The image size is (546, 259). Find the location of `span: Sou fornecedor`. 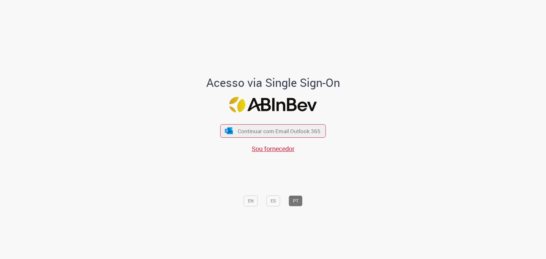

span: Sou fornecedor is located at coordinates (273, 149).